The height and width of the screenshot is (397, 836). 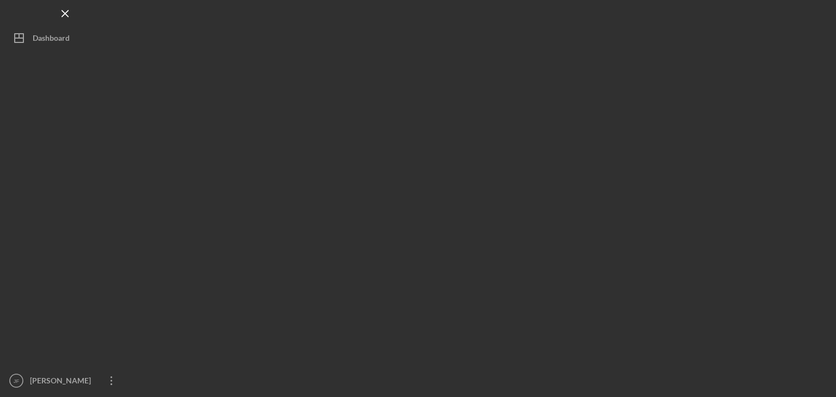 I want to click on text: JF, so click(x=16, y=381).